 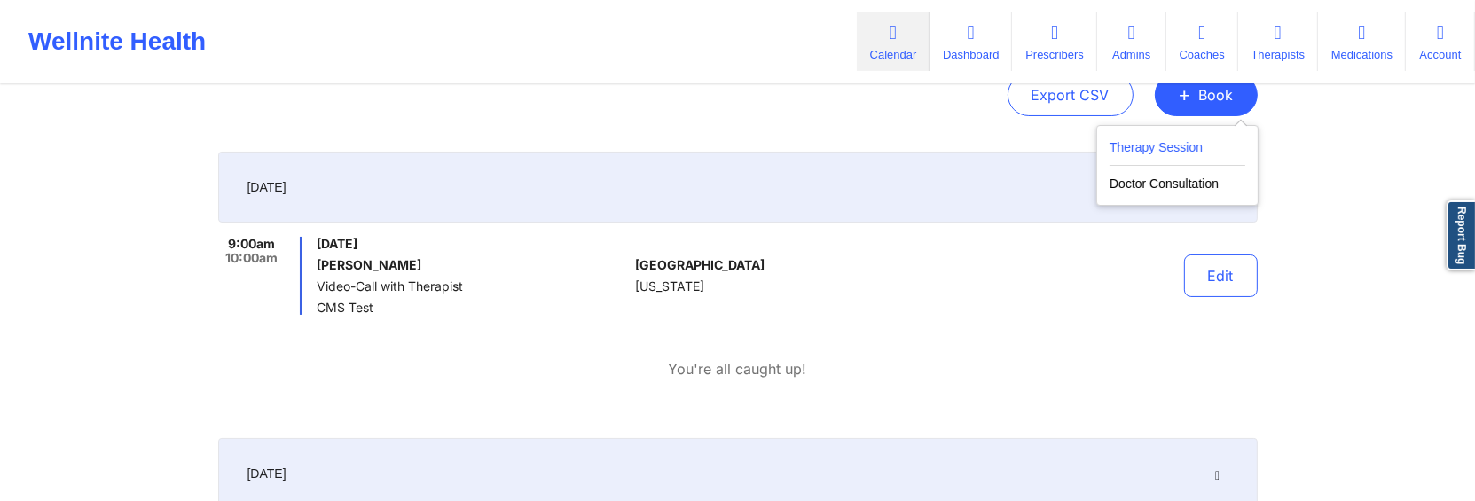 I want to click on button: +Book, so click(x=1206, y=95).